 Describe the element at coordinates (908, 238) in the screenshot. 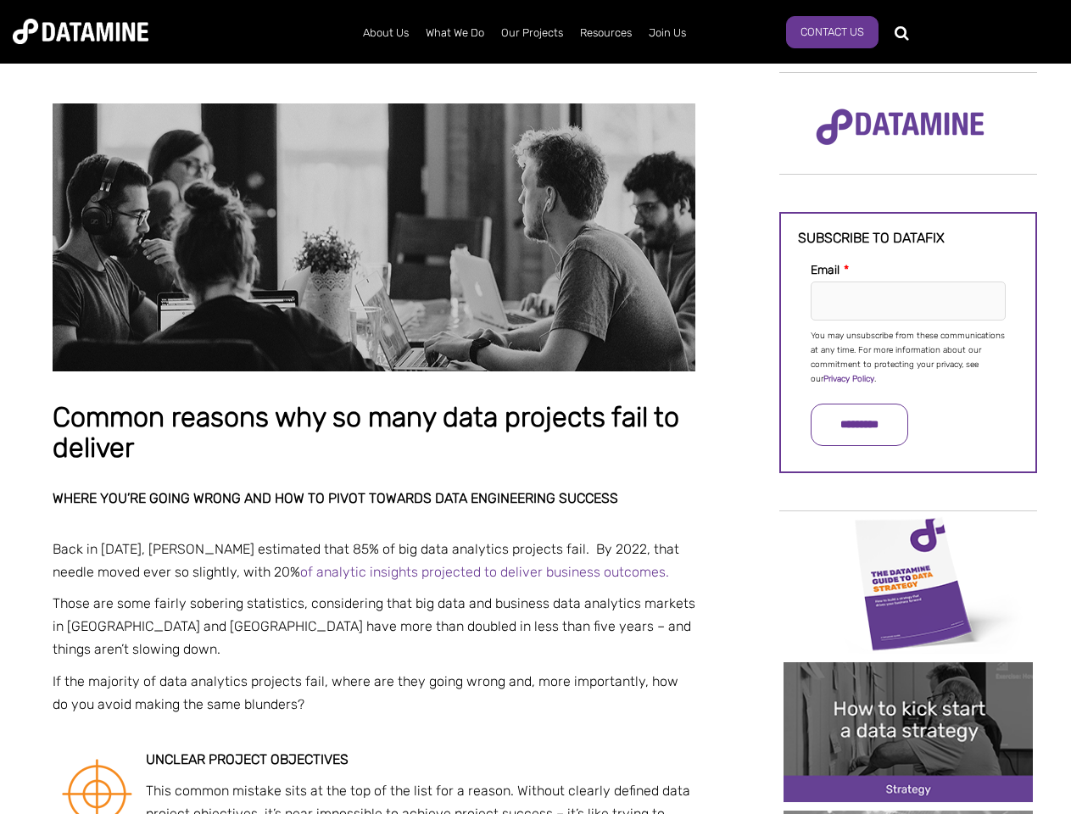

I see `h3: Subscribe to datafix` at that location.